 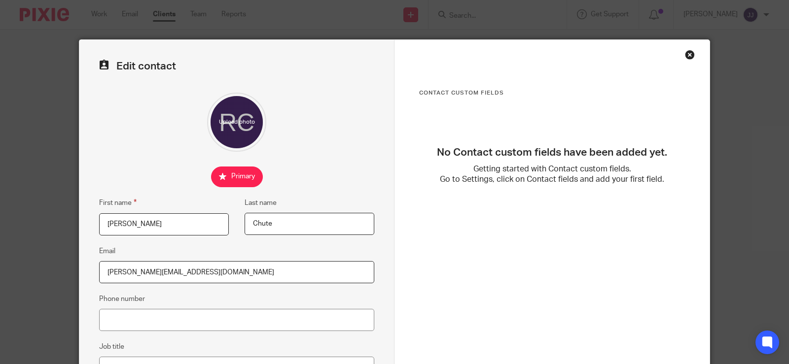 I want to click on p: Getting started with Contact custom fields. Go to Settings, click on Contact fields and add your ..., so click(x=552, y=175).